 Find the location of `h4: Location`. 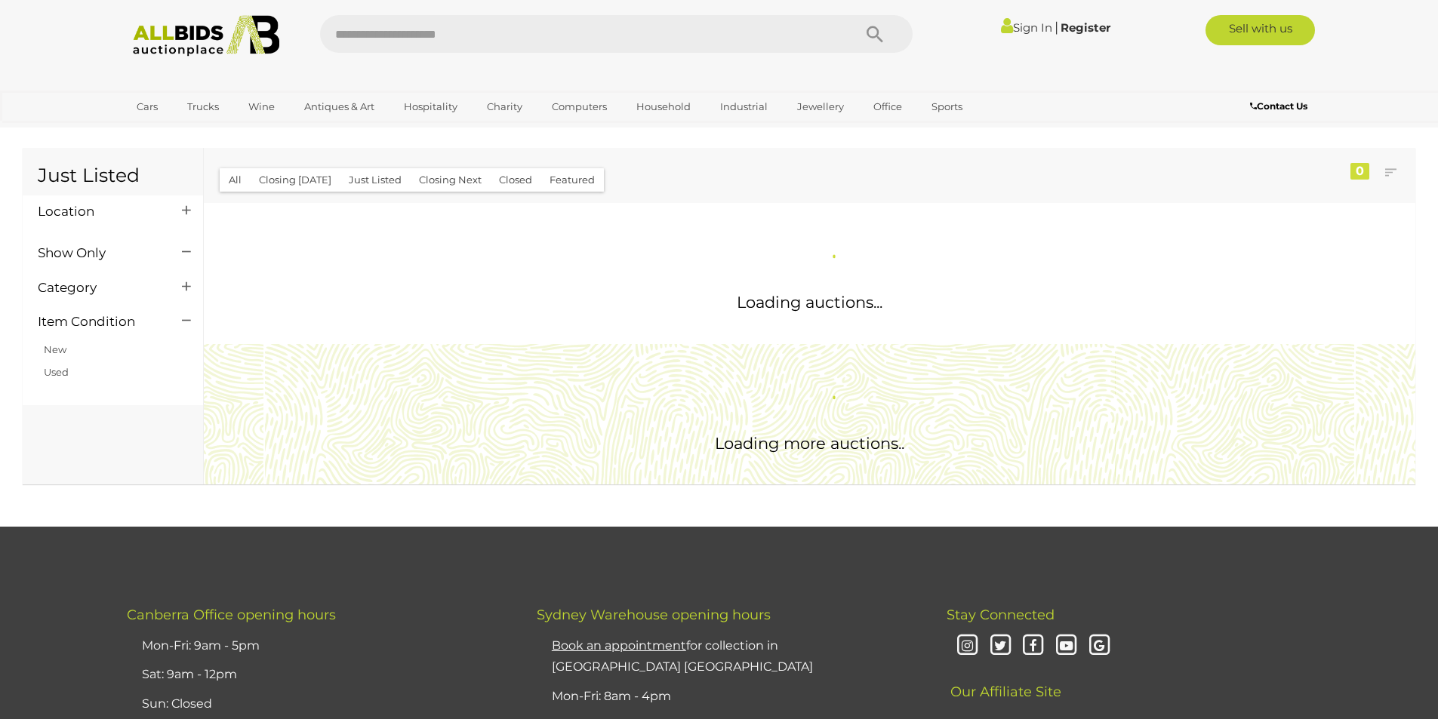

h4: Location is located at coordinates (98, 211).